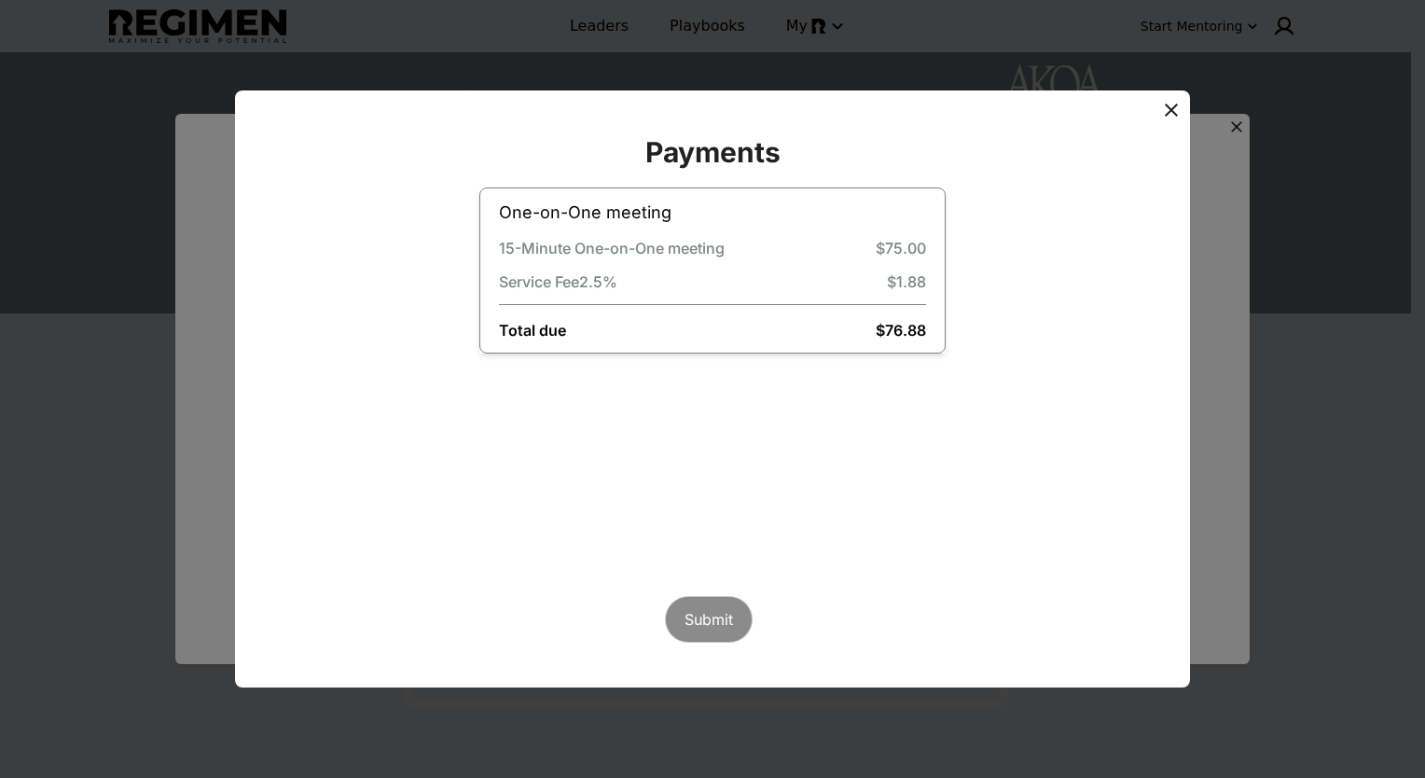 This screenshot has width=1425, height=778. What do you see at coordinates (713, 152) in the screenshot?
I see `div: Payments` at bounding box center [713, 152].